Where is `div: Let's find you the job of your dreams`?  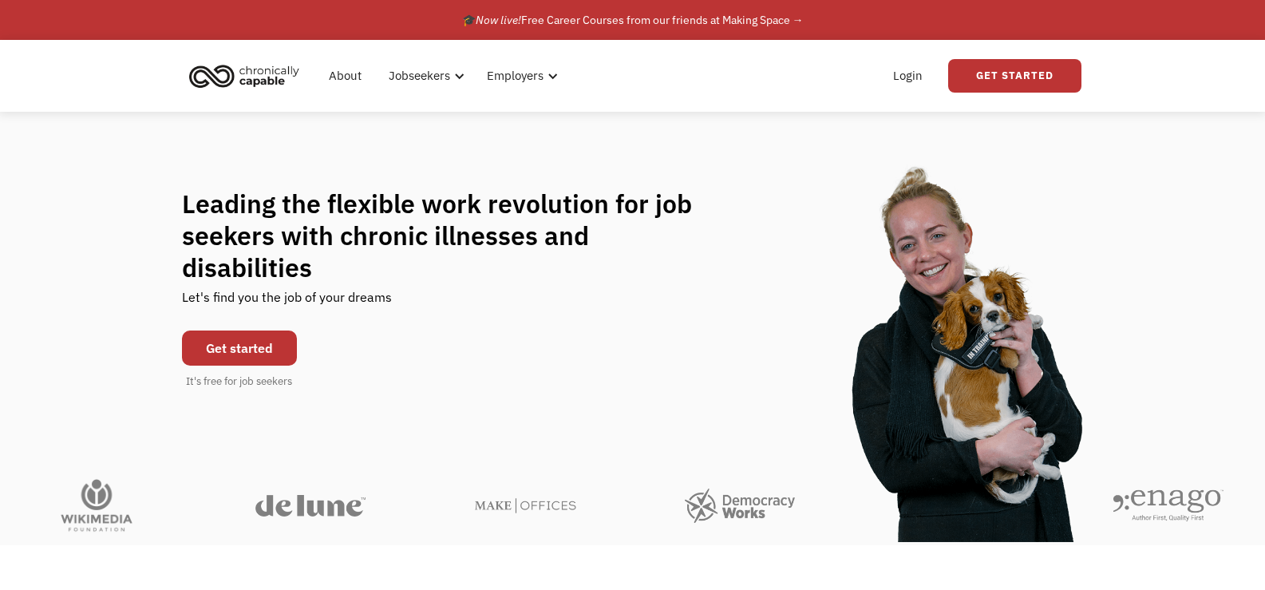 div: Let's find you the job of your dreams is located at coordinates (286, 302).